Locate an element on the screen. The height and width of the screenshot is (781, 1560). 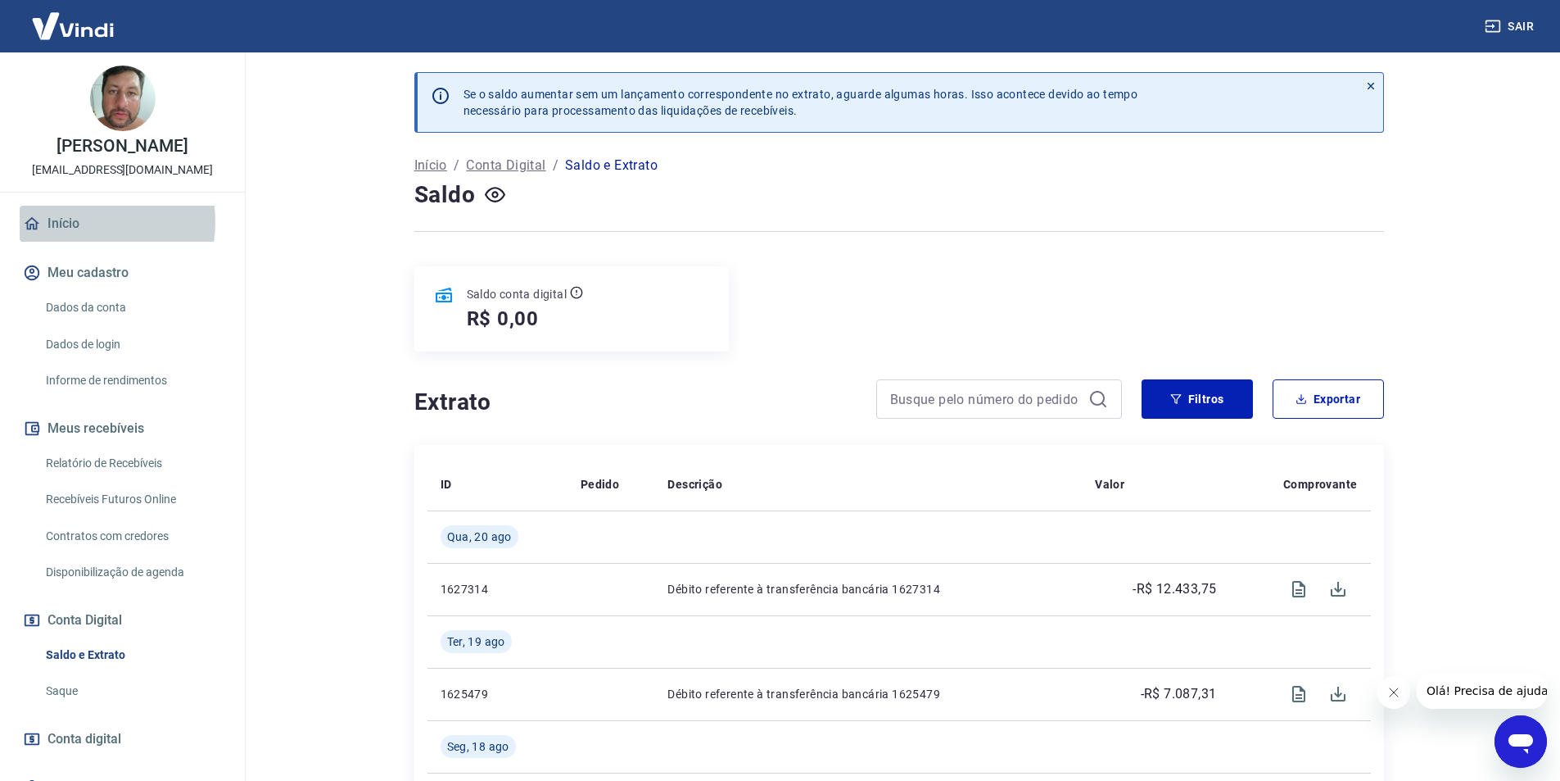
p: Pedido is located at coordinates (600, 484).